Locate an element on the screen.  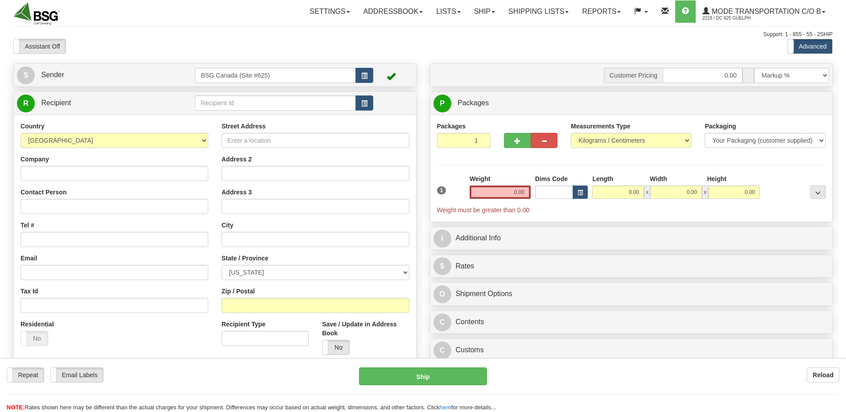
label: Measurements Type is located at coordinates (600, 126).